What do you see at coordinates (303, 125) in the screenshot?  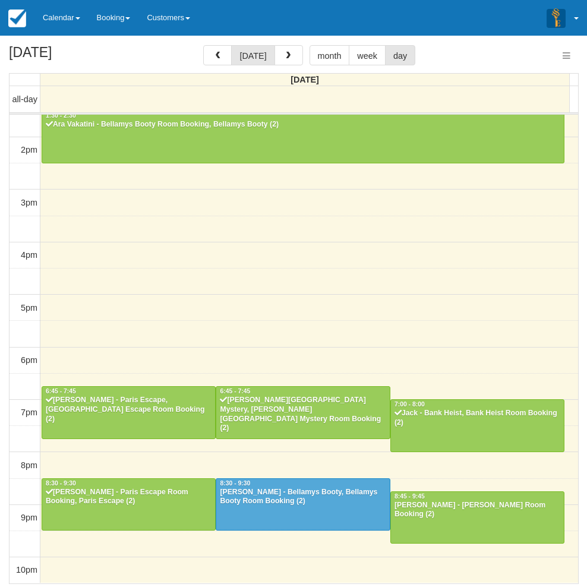 I see `div: Ara Vakatini - Bellamys Booty Room Booking, Bellamys Booty (2)` at bounding box center [303, 125].